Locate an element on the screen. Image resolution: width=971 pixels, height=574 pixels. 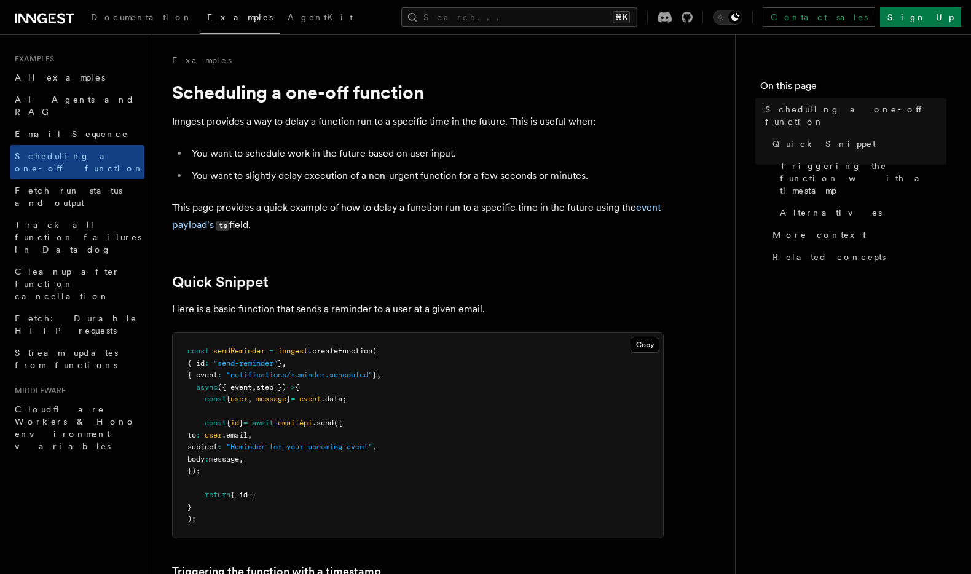
a: Triggering the function with a timestamp is located at coordinates (860, 178).